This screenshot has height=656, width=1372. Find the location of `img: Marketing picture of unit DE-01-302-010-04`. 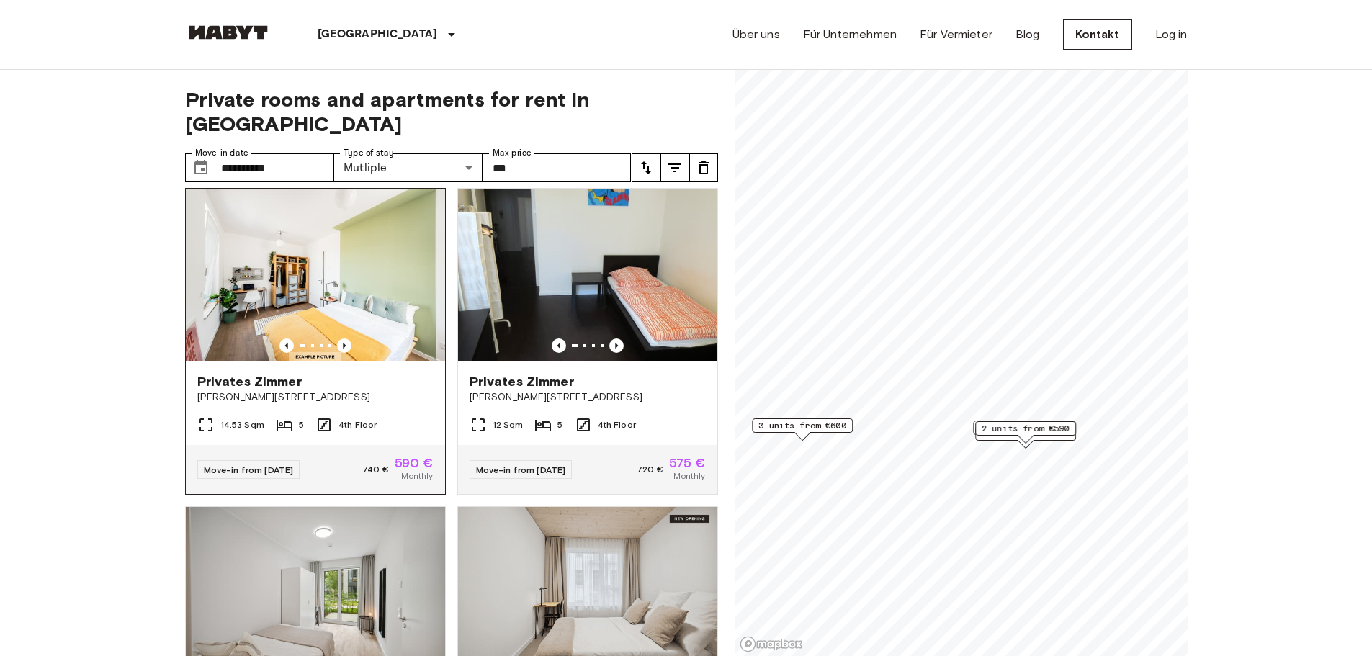

img: Marketing picture of unit DE-01-302-010-04 is located at coordinates (588, 275).